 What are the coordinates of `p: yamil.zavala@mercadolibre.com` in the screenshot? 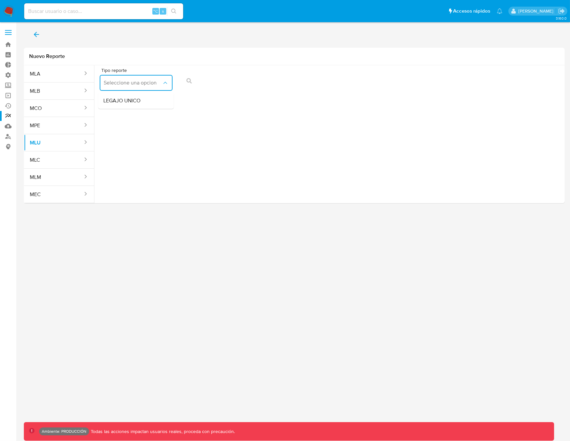 It's located at (537, 11).